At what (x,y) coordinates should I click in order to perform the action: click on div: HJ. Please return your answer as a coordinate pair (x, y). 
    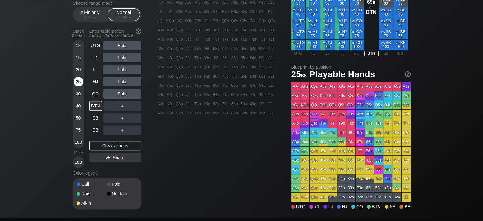
    Looking at the image, I should click on (96, 82).